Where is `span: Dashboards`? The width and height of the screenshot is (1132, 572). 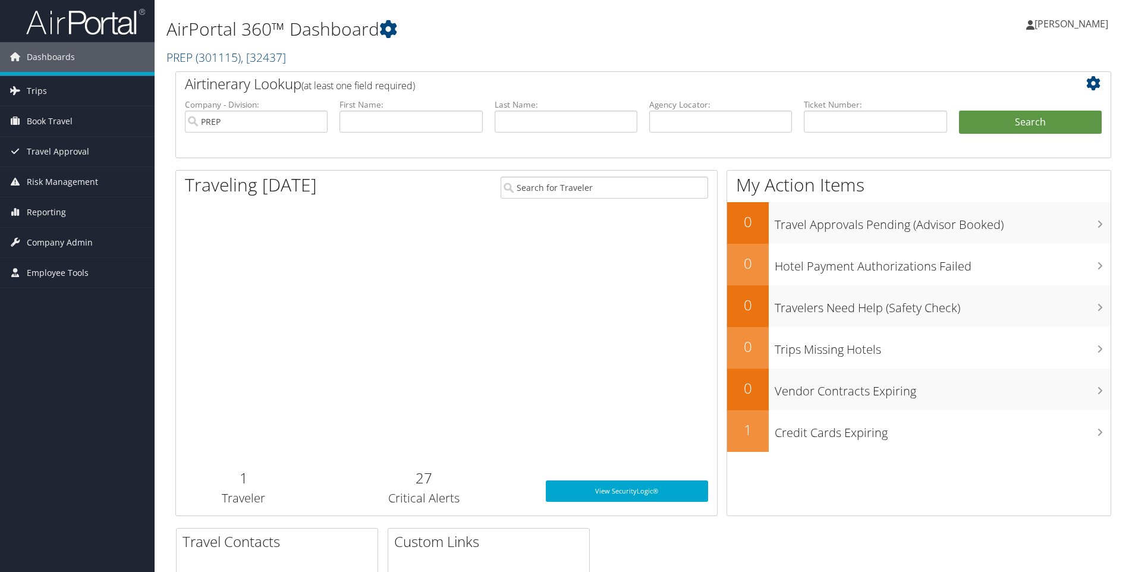 span: Dashboards is located at coordinates (51, 57).